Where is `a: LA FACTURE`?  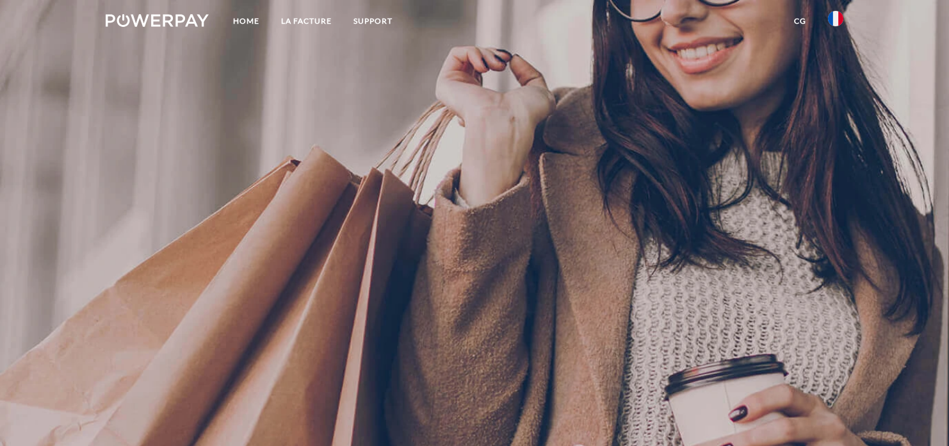
a: LA FACTURE is located at coordinates (306, 21).